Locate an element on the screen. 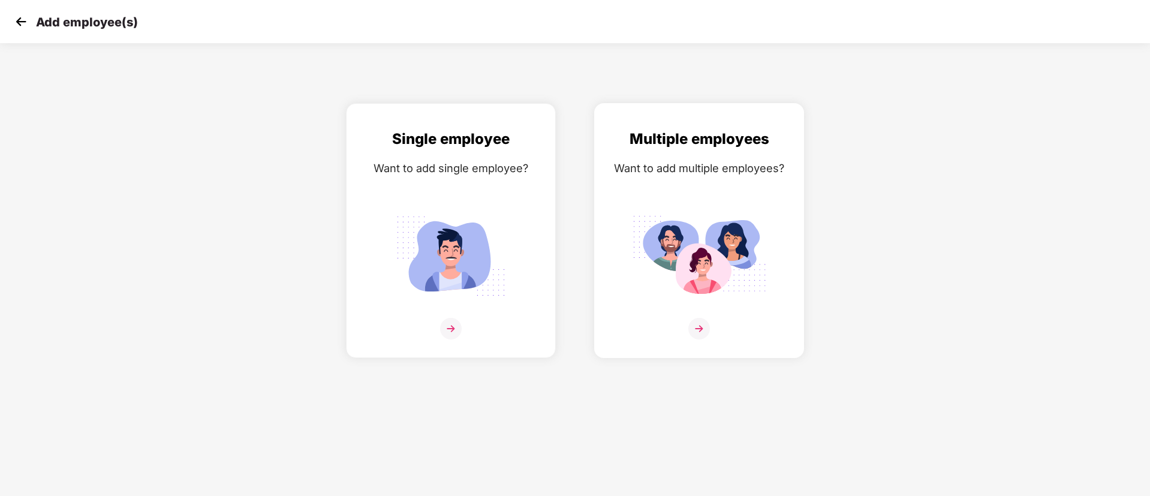  img: svg+xml;base64,PHN2ZyB4bWxucz0iaHR0cDovL3d3dy53My5vcmcvMjAwMC9zdmciIGlkPSJNdWx0aXBsZV9lbXBsb3llZS... is located at coordinates (699, 256).